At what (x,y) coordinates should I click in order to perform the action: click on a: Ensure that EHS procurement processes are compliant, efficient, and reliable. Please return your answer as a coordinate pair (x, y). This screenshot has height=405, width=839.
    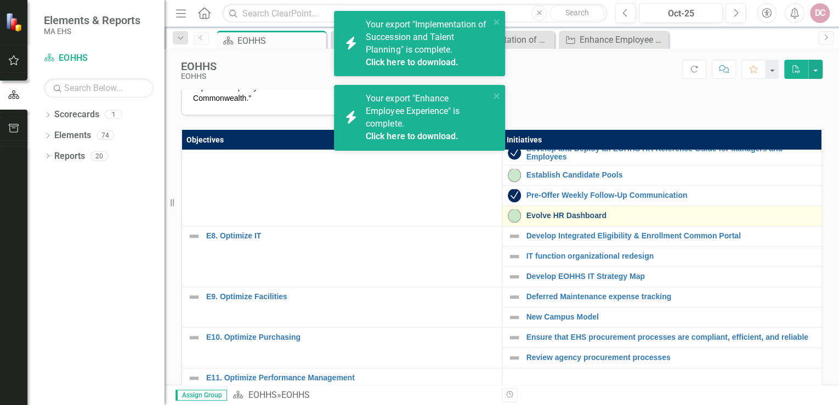
    Looking at the image, I should click on (671, 337).